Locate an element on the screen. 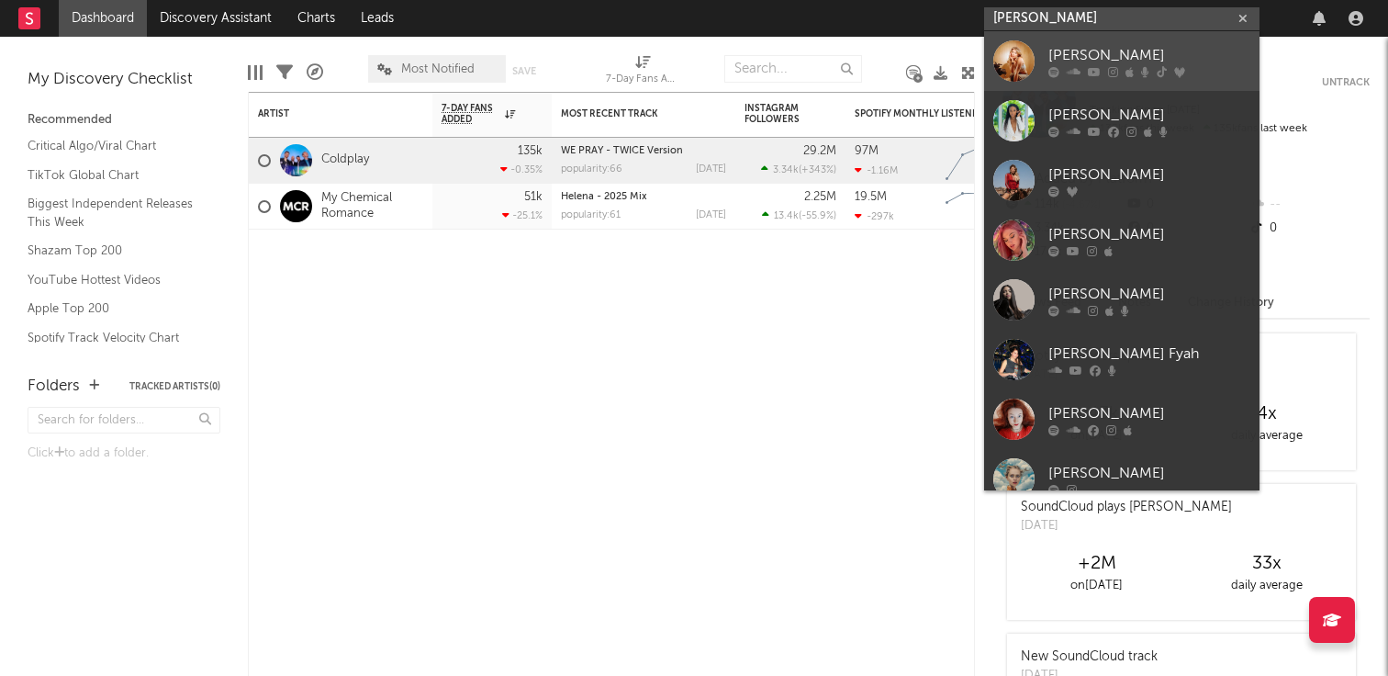 This screenshot has width=1388, height=676. div: 33 x is located at coordinates (1266, 564).